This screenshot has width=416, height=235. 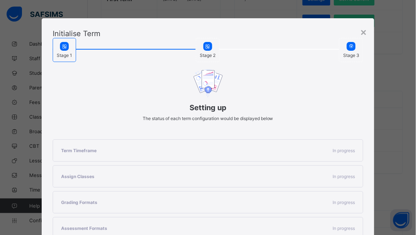 I want to click on span: Assessment Formats, so click(x=84, y=229).